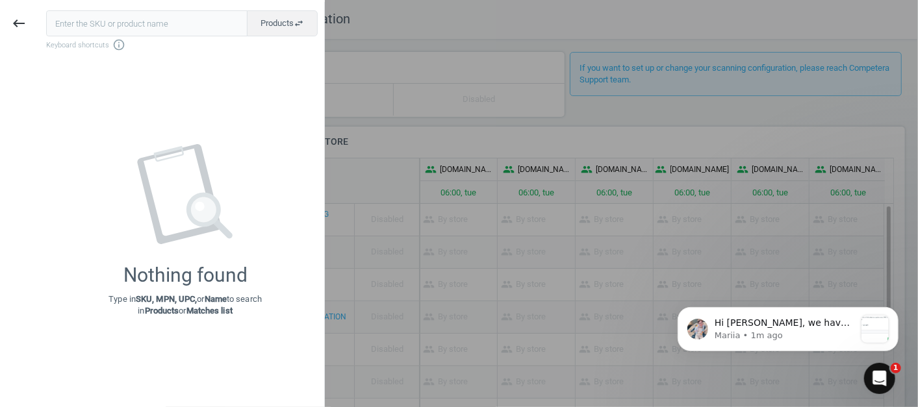  What do you see at coordinates (216, 299) in the screenshot?
I see `strong: Name` at bounding box center [216, 299].